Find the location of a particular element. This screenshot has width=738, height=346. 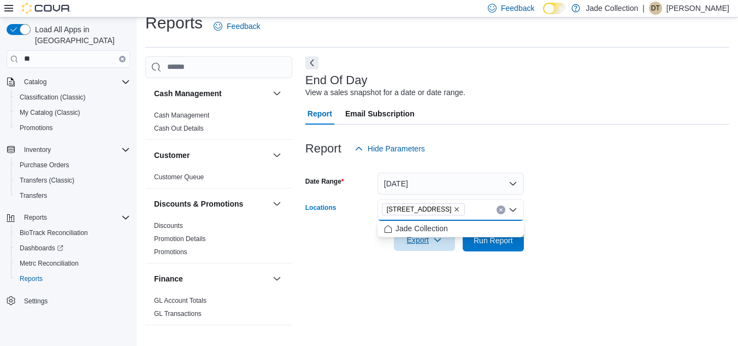

label: Date Range is located at coordinates (324, 181).